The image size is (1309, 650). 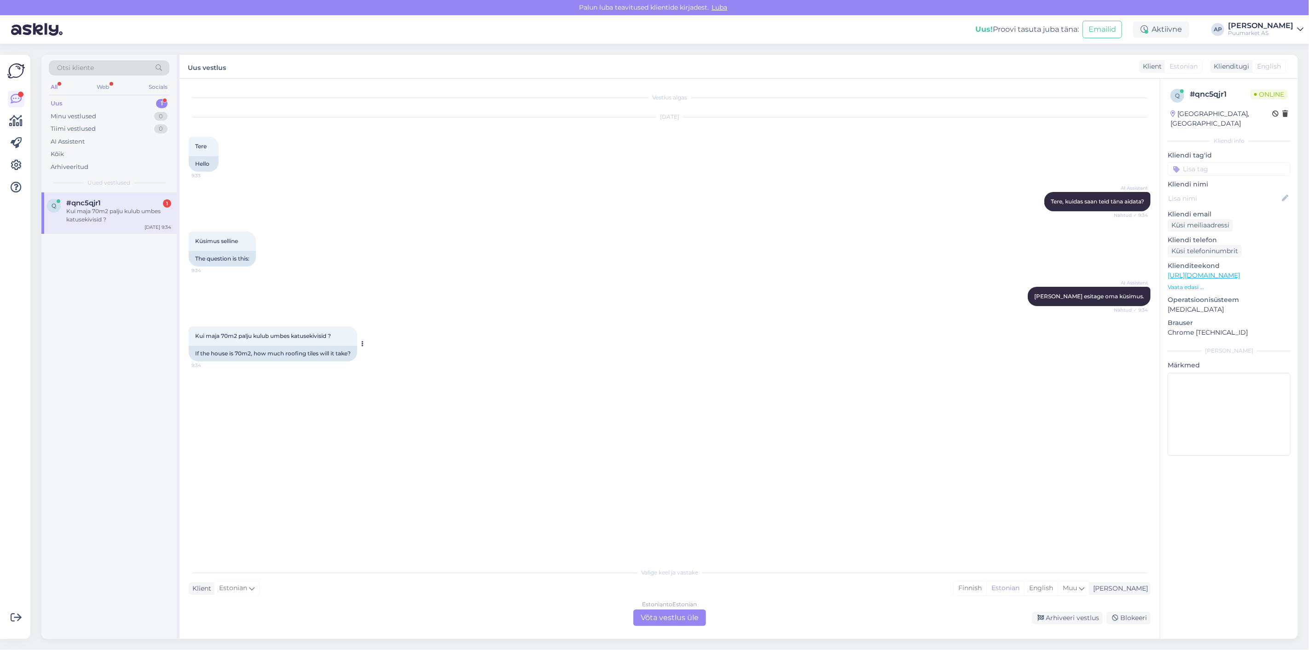 What do you see at coordinates (984, 29) in the screenshot?
I see `b: Uus!` at bounding box center [984, 29].